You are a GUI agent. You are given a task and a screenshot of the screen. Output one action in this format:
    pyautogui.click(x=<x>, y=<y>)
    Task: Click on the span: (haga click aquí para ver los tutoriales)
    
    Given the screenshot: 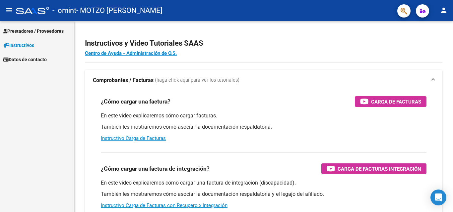 What is the action you would take?
    pyautogui.click(x=197, y=81)
    